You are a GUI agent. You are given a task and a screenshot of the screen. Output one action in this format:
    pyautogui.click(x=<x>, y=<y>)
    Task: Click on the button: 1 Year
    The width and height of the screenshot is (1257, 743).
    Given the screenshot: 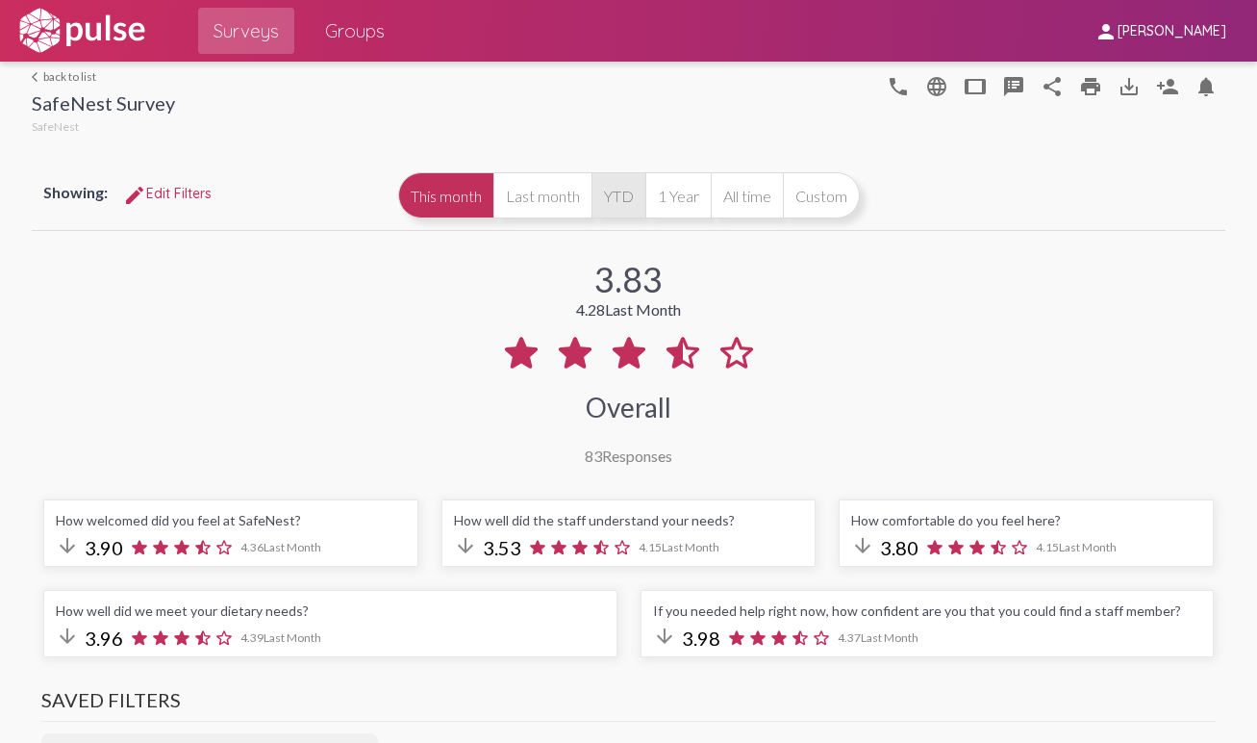 What is the action you would take?
    pyautogui.click(x=678, y=195)
    